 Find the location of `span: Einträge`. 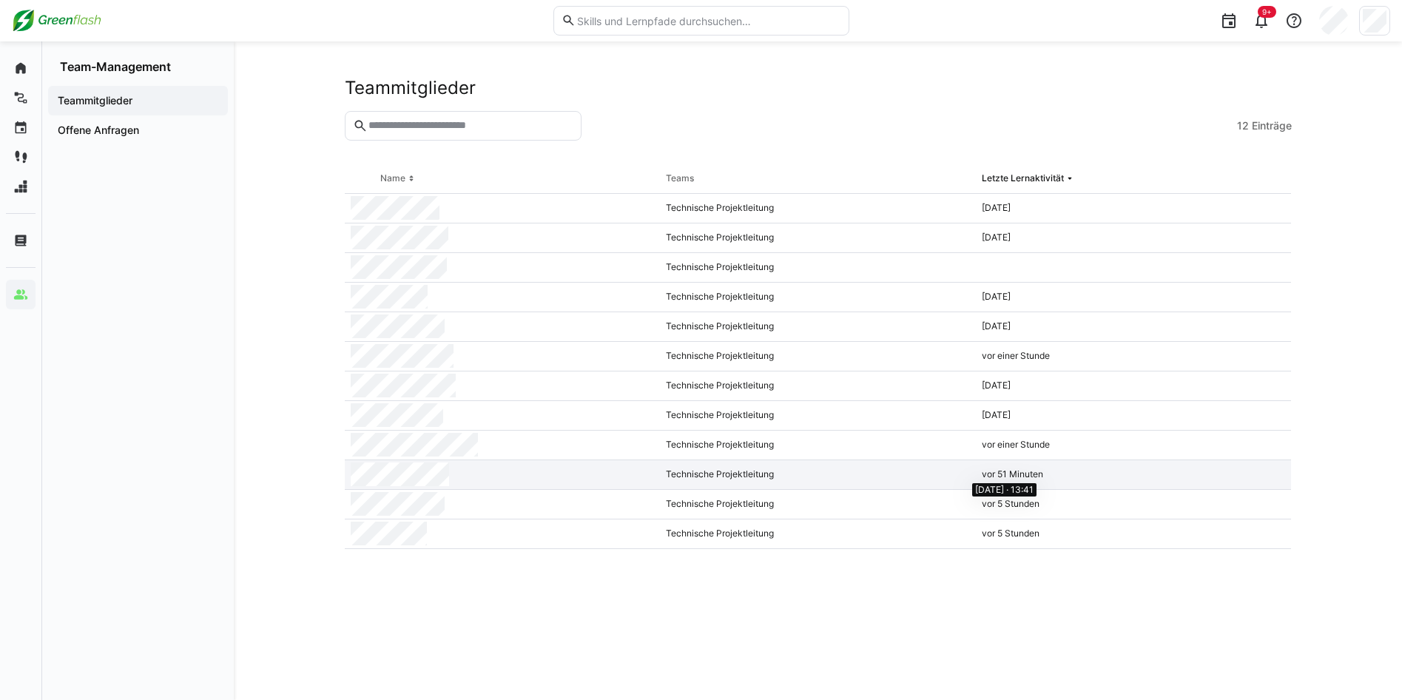

span: Einträge is located at coordinates (1271, 126).